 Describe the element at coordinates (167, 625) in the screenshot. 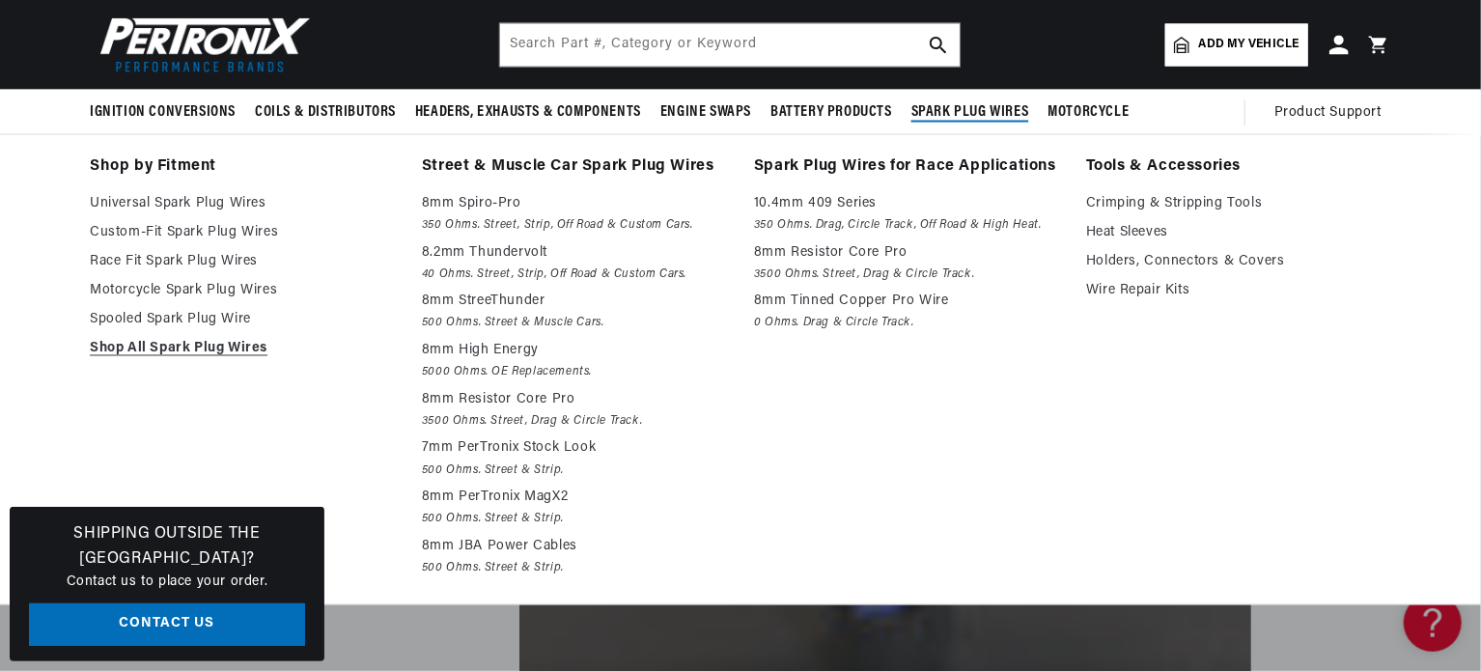

I see `a: Contact Us` at that location.